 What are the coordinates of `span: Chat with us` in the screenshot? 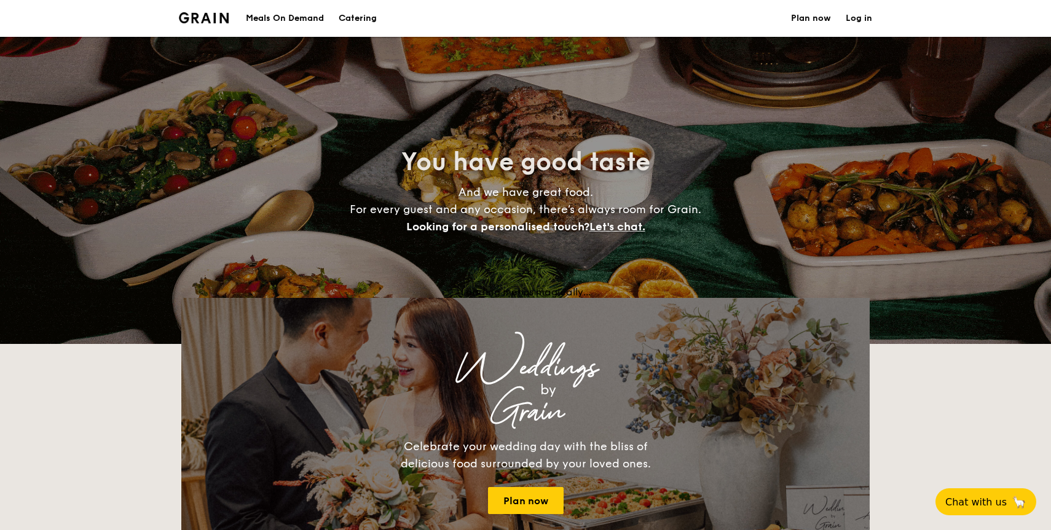 It's located at (976, 502).